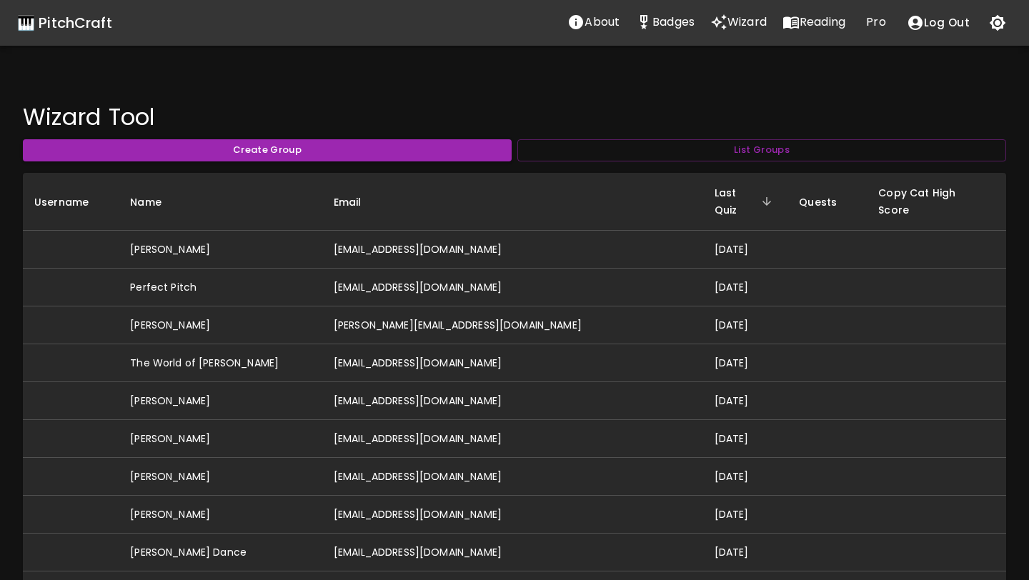 Image resolution: width=1029 pixels, height=580 pixels. I want to click on button: Create Group, so click(267, 150).